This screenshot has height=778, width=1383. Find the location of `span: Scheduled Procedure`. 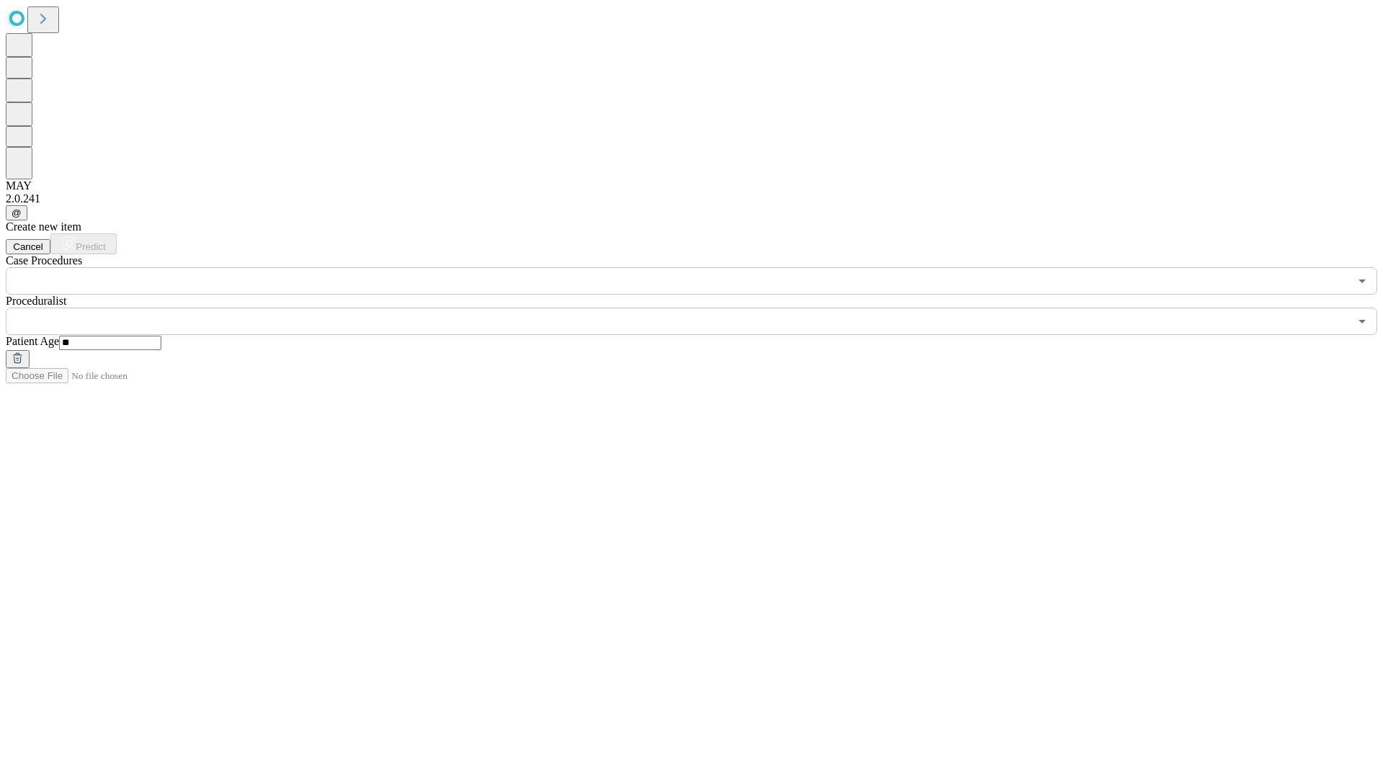

span: Scheduled Procedure is located at coordinates (44, 260).